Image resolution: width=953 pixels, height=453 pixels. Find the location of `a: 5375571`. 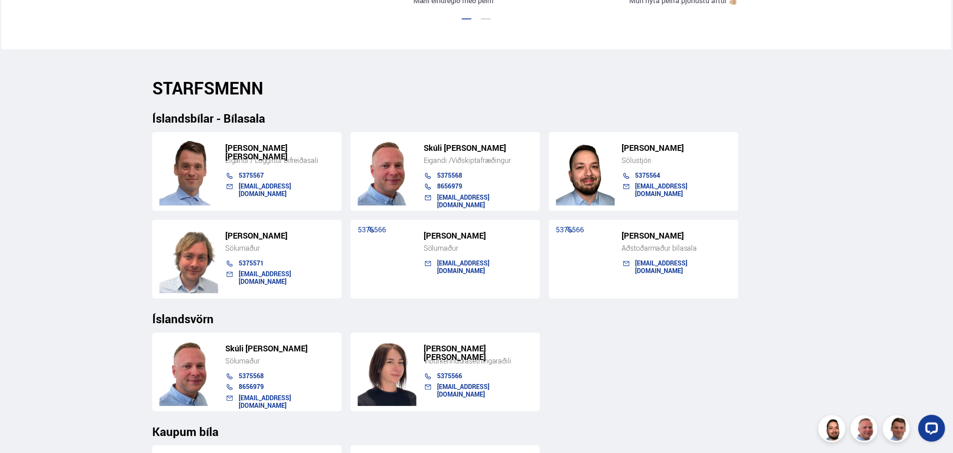

a: 5375571 is located at coordinates (251, 263).